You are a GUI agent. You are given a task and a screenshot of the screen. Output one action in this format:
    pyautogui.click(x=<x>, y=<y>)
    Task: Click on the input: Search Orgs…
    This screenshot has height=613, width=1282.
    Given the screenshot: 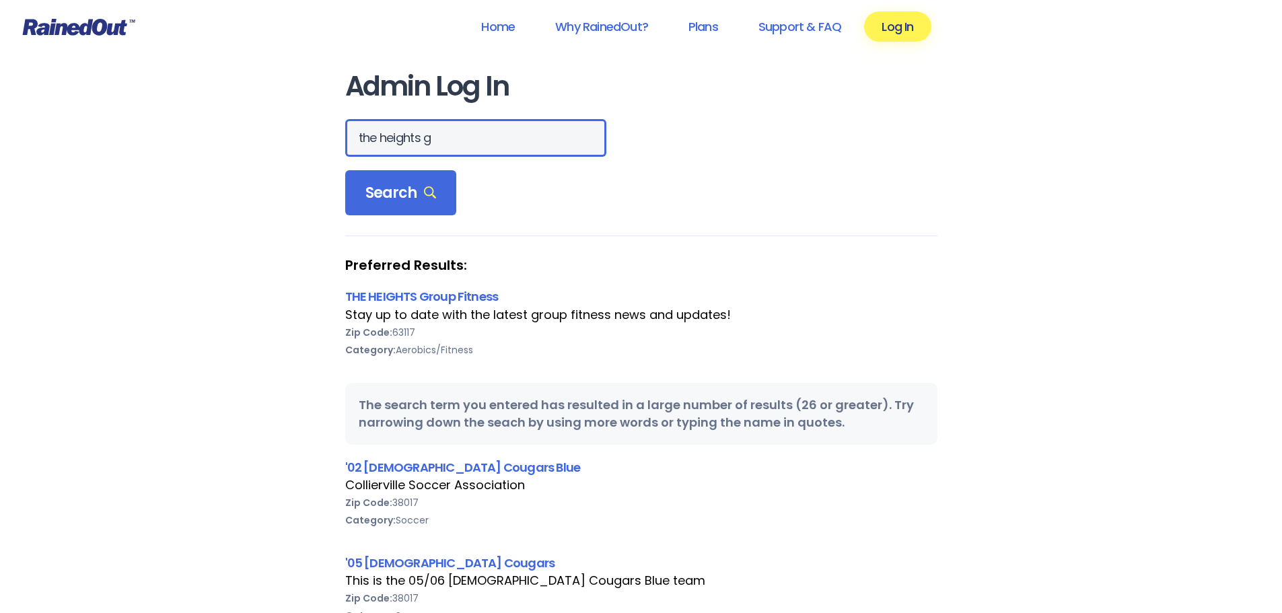 What is the action you would take?
    pyautogui.click(x=476, y=138)
    